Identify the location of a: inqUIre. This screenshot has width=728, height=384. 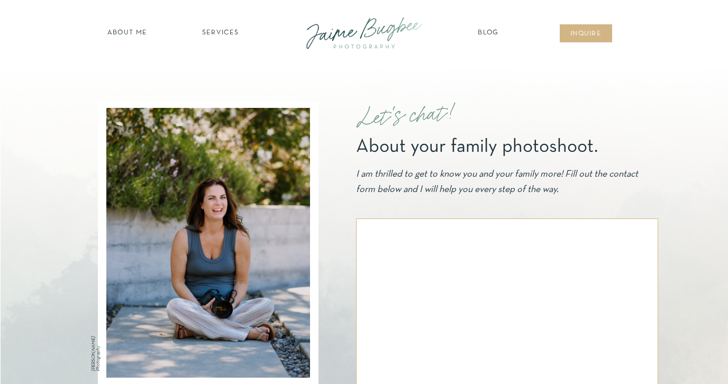
(585, 34).